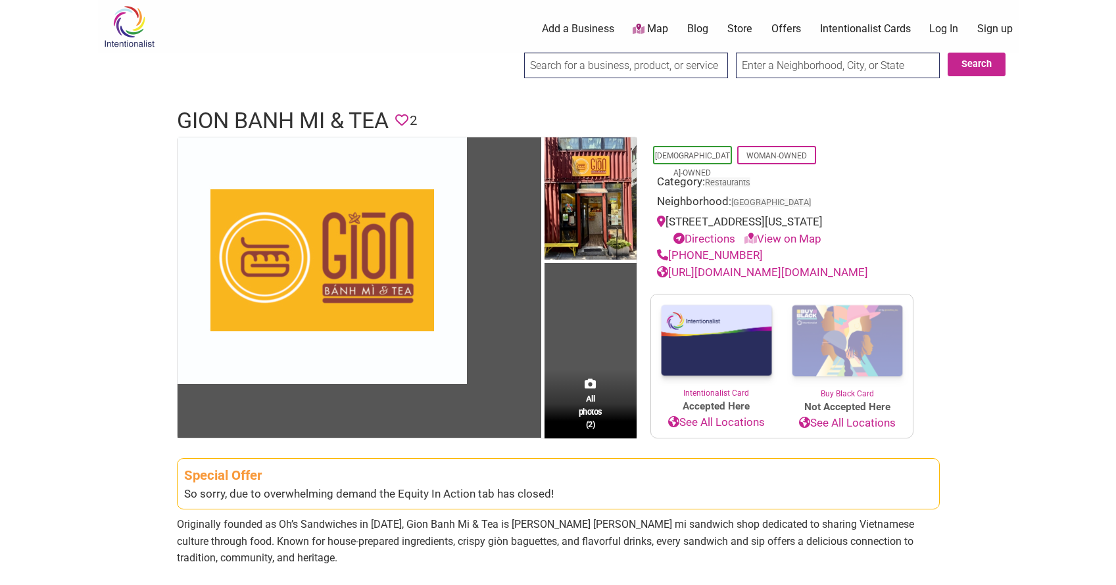 The image size is (1116, 585). I want to click on a: Add a Business, so click(578, 29).